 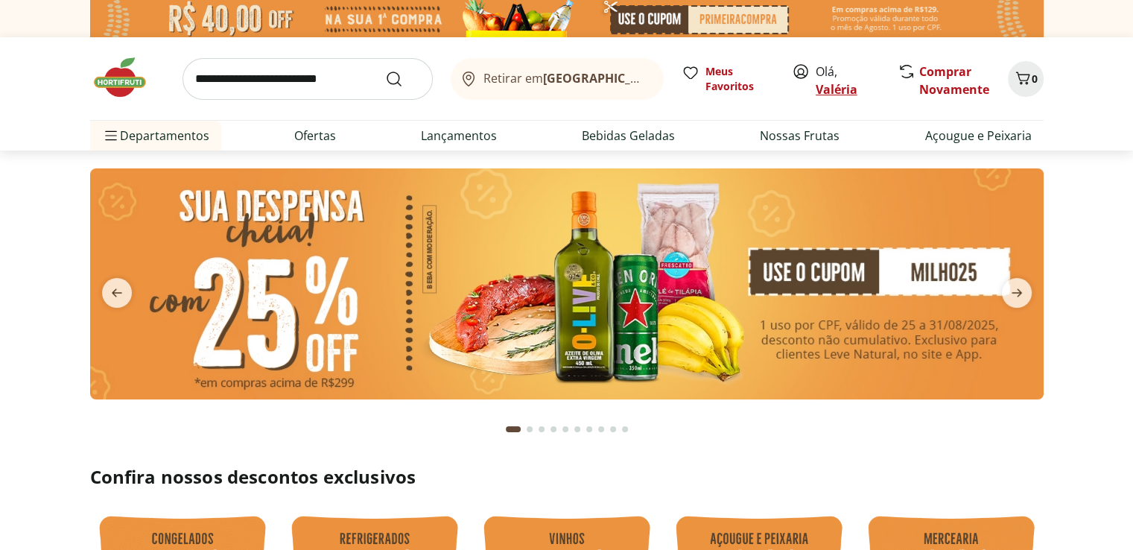 What do you see at coordinates (541, 429) in the screenshot?
I see `button: Go to page 3 from fs-carousel` at bounding box center [541, 429].